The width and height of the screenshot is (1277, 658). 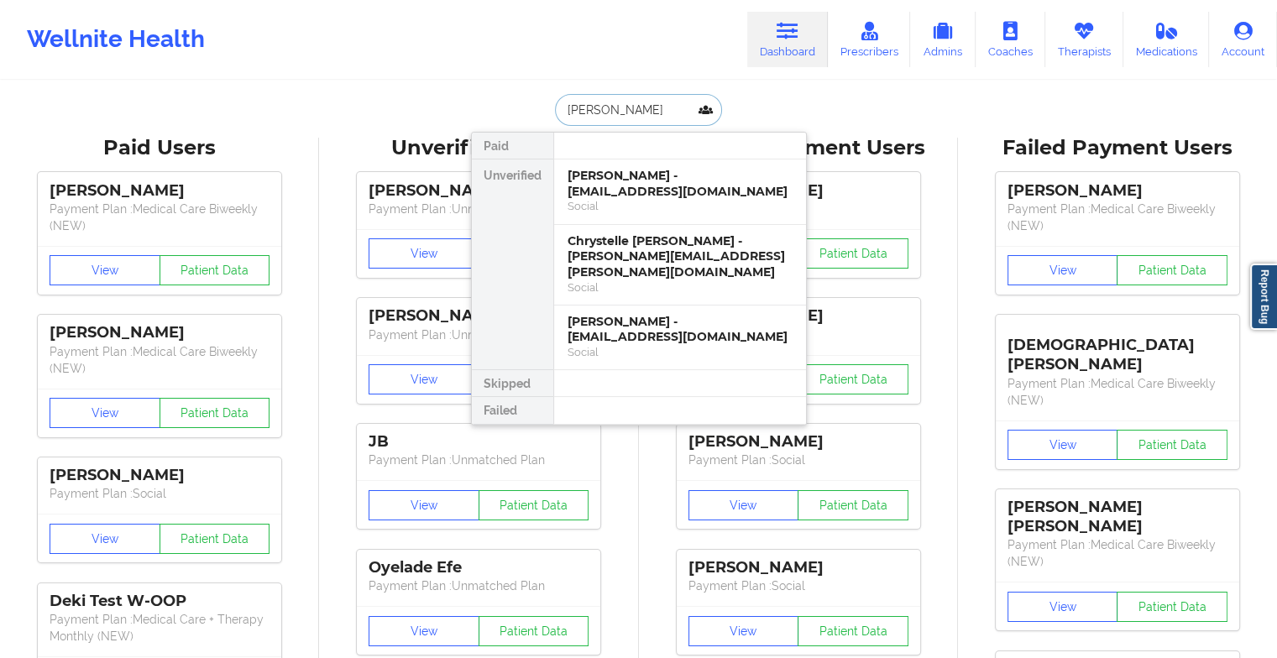 I want to click on a: Coaches, so click(x=1010, y=39).